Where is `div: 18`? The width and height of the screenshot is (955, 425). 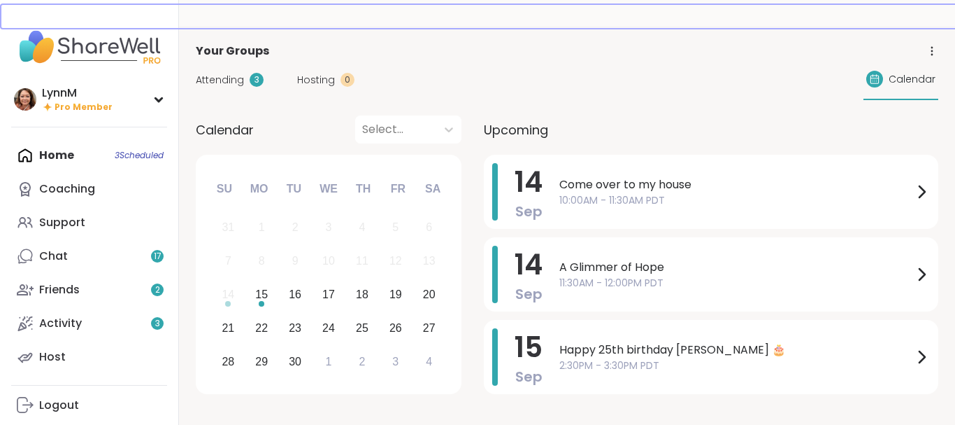
div: 18 is located at coordinates (362, 294).